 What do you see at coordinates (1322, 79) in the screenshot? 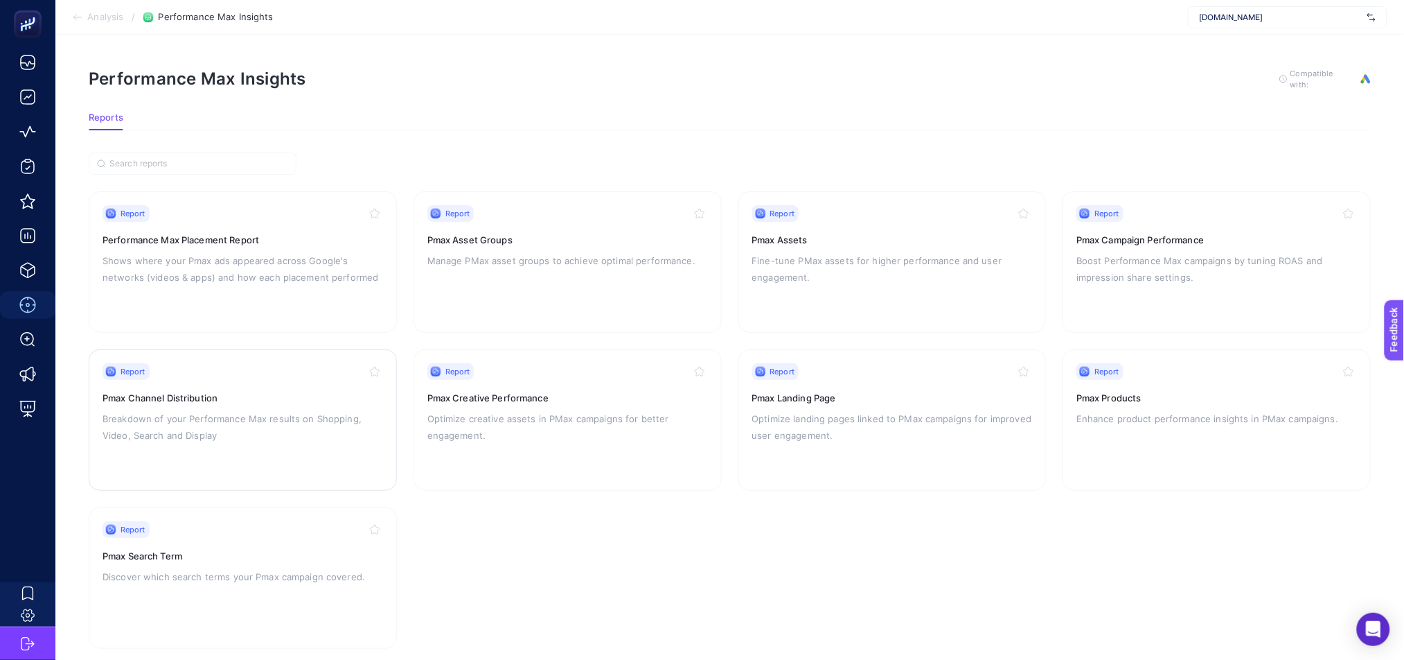
I see `span: Compatible with:` at bounding box center [1322, 79].